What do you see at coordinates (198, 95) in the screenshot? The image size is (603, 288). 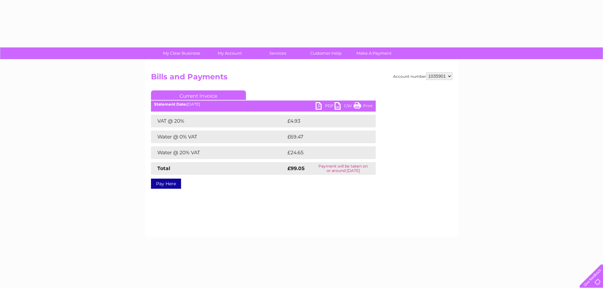 I see `a: Current Invoice` at bounding box center [198, 95].